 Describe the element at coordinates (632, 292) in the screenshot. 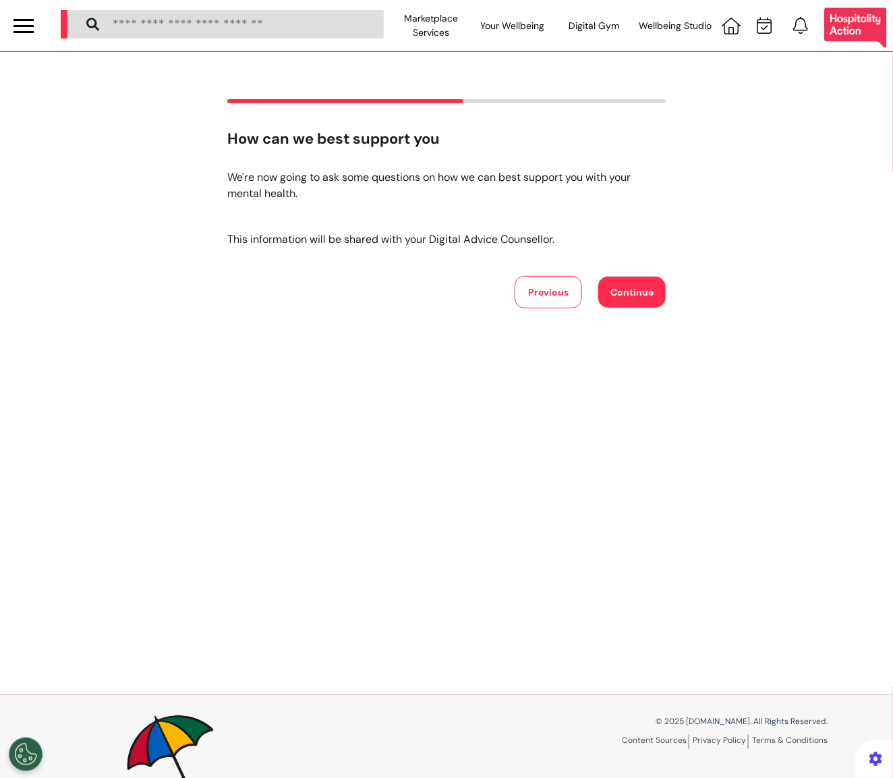

I see `button: Continue` at that location.